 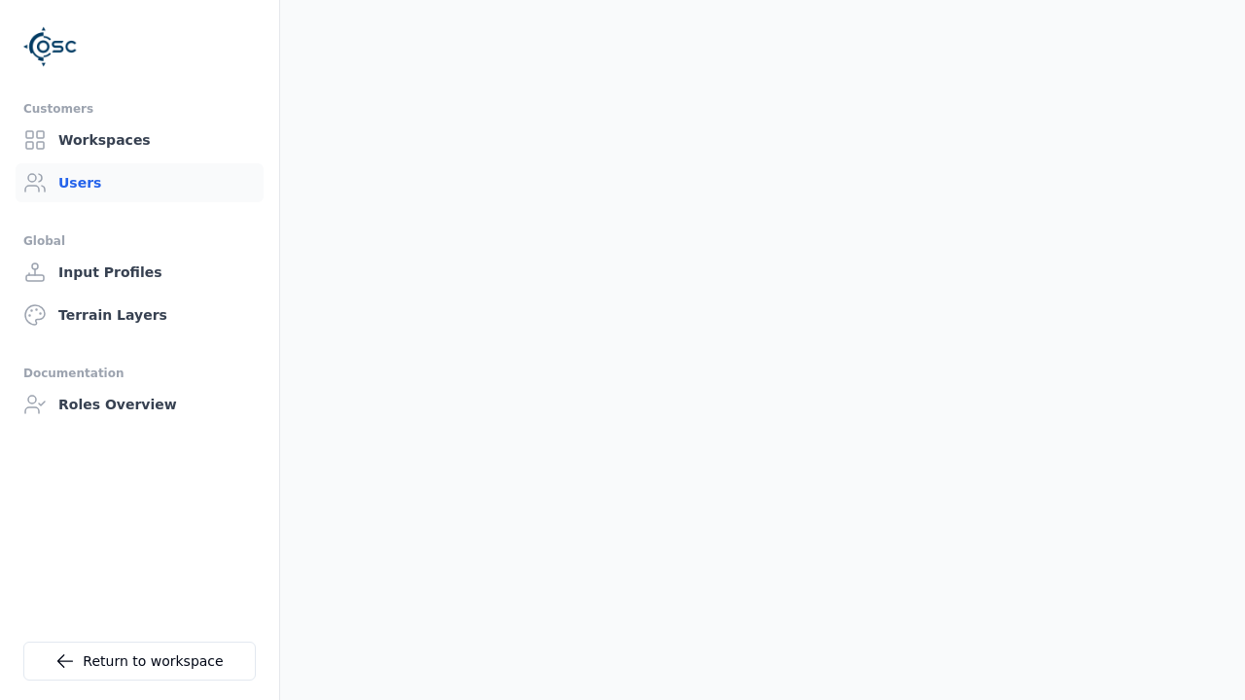 I want to click on div: Global, so click(x=139, y=241).